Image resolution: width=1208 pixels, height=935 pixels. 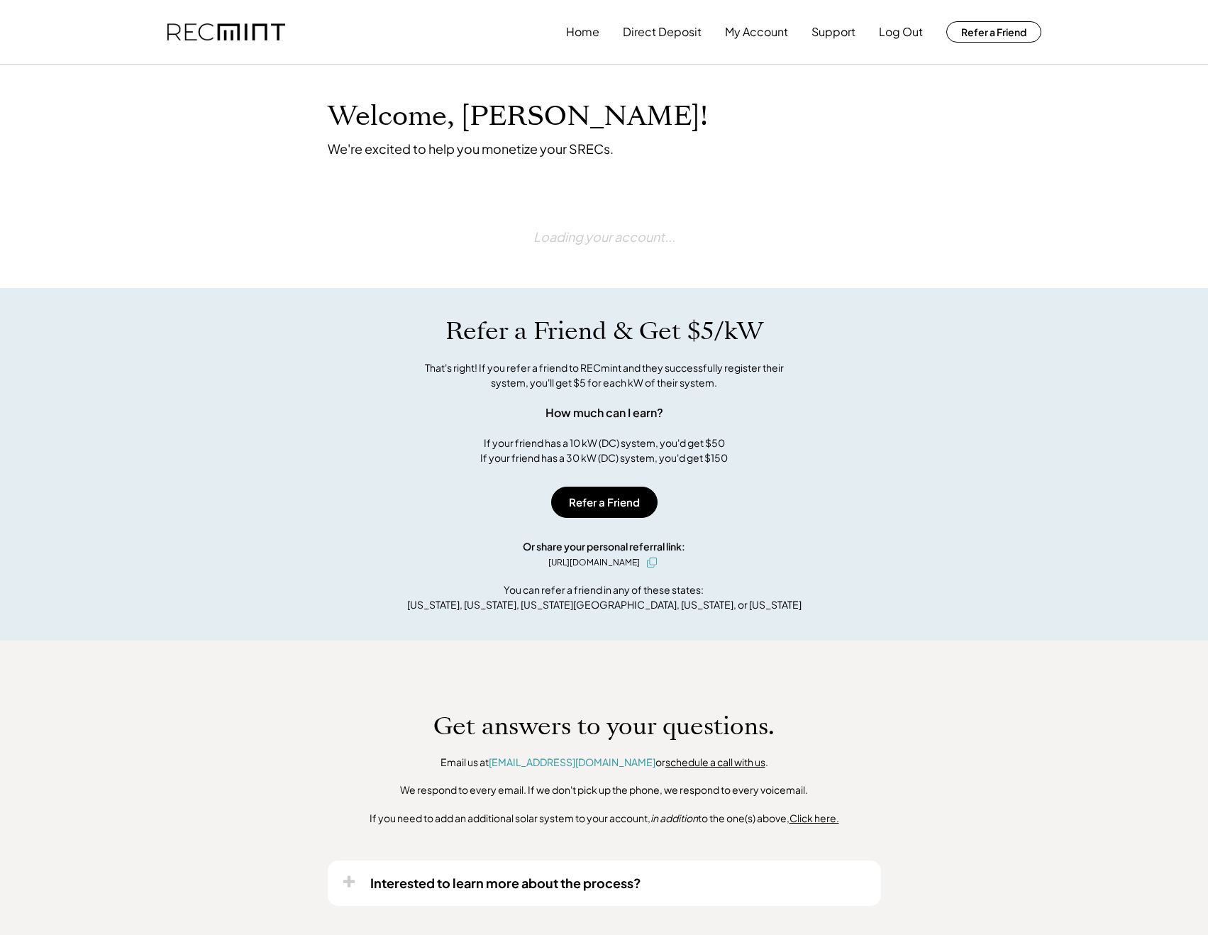 What do you see at coordinates (674, 818) in the screenshot?
I see `em: in addition` at bounding box center [674, 818].